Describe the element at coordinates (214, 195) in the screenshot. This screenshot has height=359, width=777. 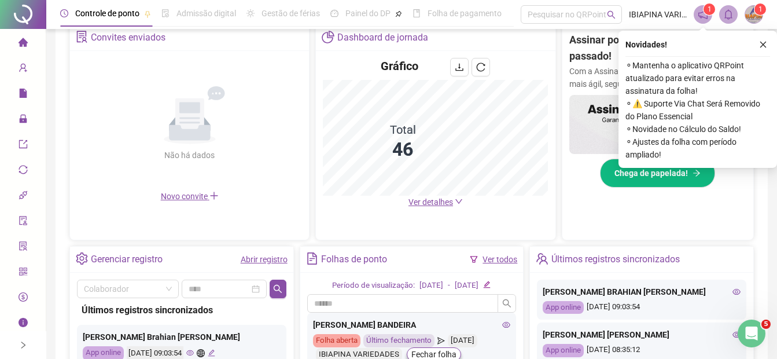
I see `span: plus` at that location.